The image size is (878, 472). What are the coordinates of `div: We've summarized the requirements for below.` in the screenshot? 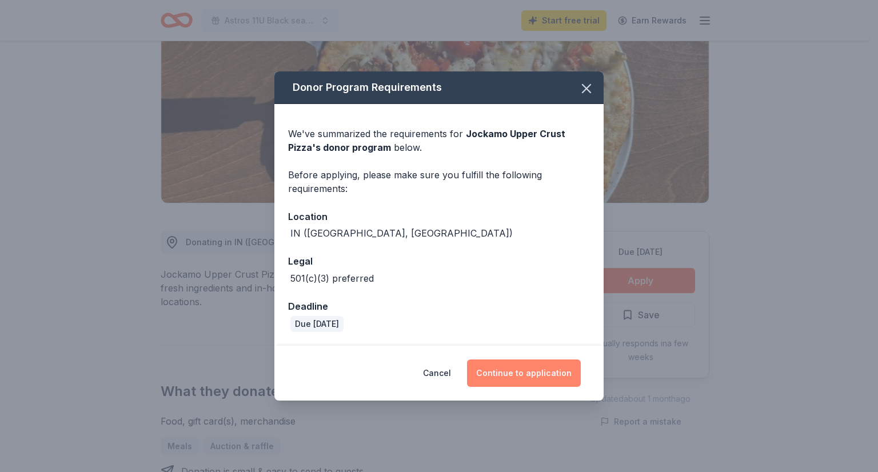 It's located at (439, 141).